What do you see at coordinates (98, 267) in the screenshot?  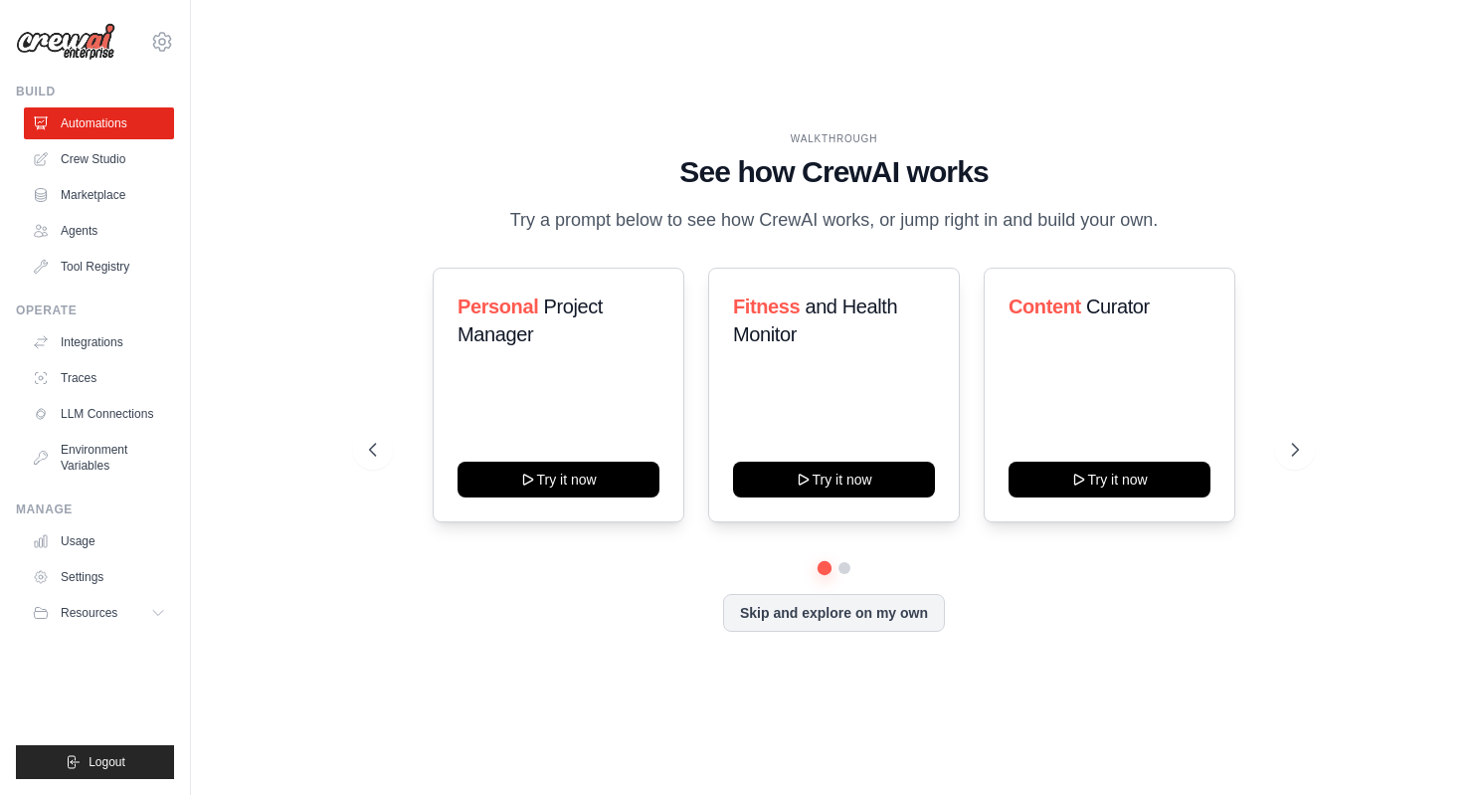 I see `a: Tool Registry` at bounding box center [98, 267].